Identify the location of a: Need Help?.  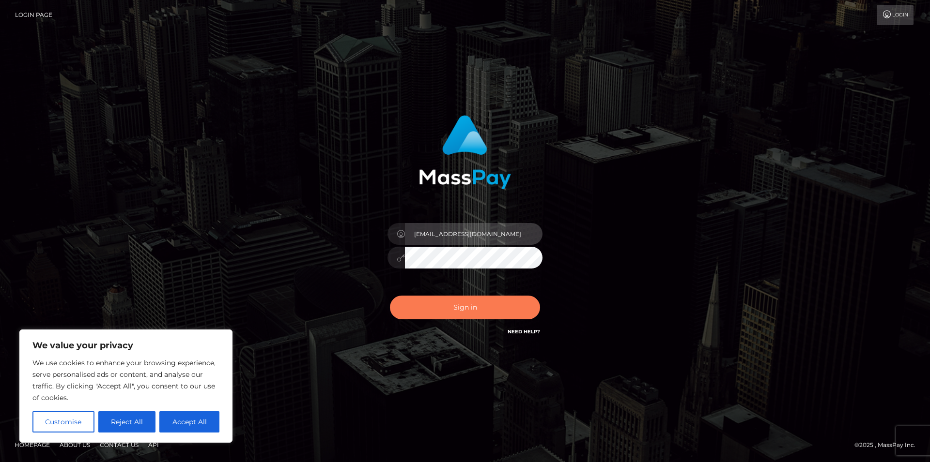
(523, 332).